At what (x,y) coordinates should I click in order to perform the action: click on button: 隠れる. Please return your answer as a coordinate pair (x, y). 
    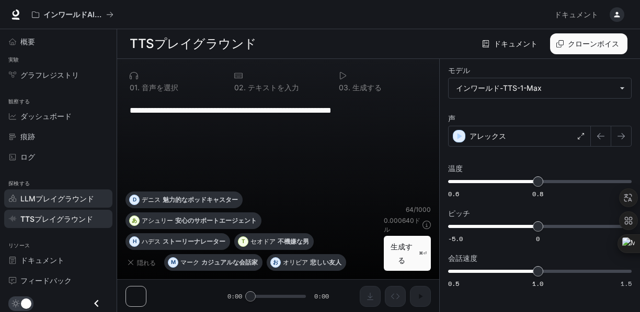
    Looking at the image, I should click on (143, 263).